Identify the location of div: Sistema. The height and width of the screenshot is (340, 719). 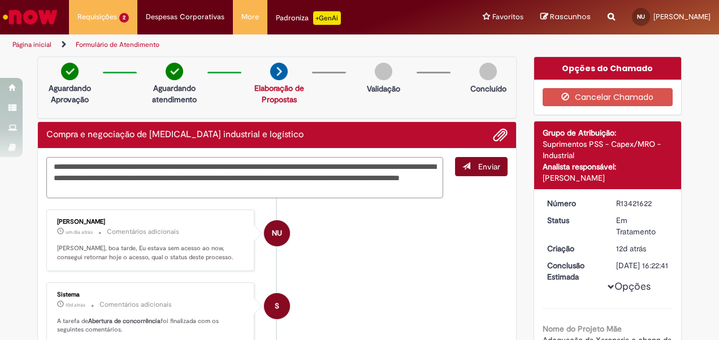
(151, 295).